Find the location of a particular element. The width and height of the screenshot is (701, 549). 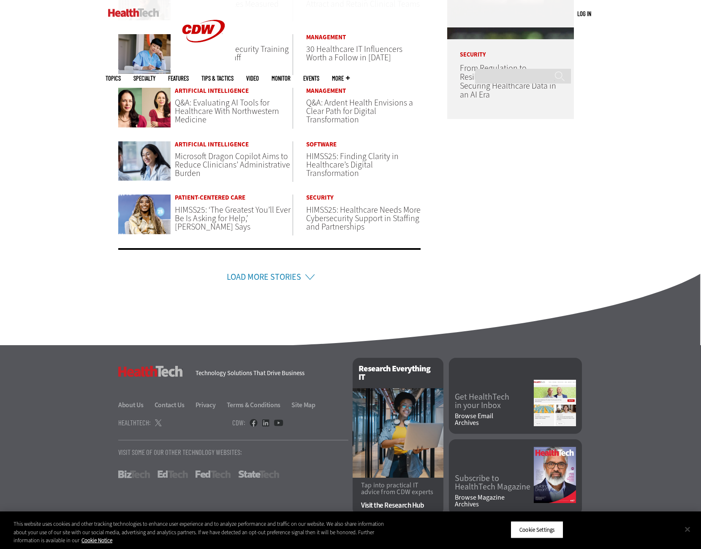

div: User menu is located at coordinates (584, 14).